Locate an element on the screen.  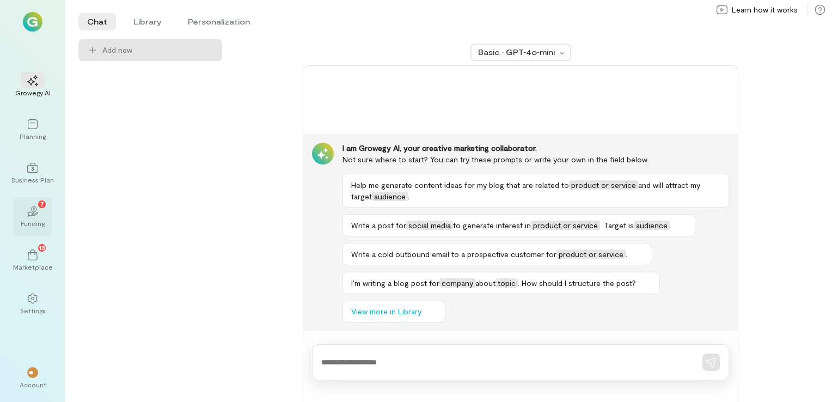
div: Funding is located at coordinates (33, 223).